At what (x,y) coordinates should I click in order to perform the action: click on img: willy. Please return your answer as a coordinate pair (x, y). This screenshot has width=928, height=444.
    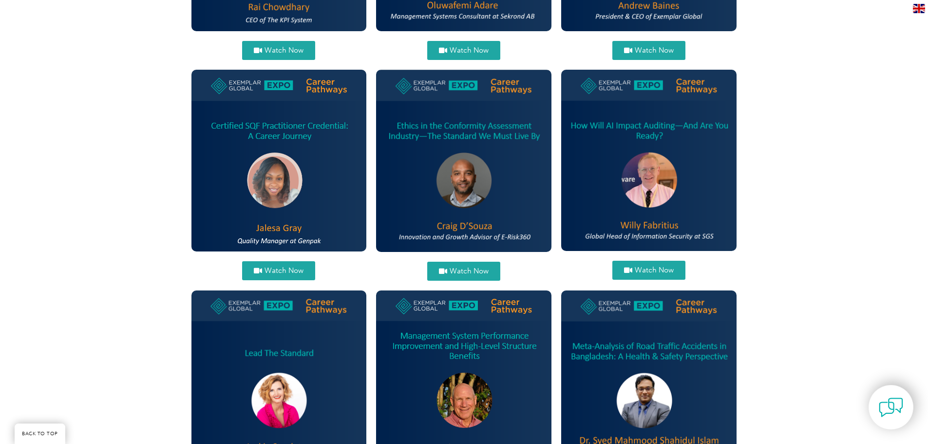
    Looking at the image, I should click on (649, 160).